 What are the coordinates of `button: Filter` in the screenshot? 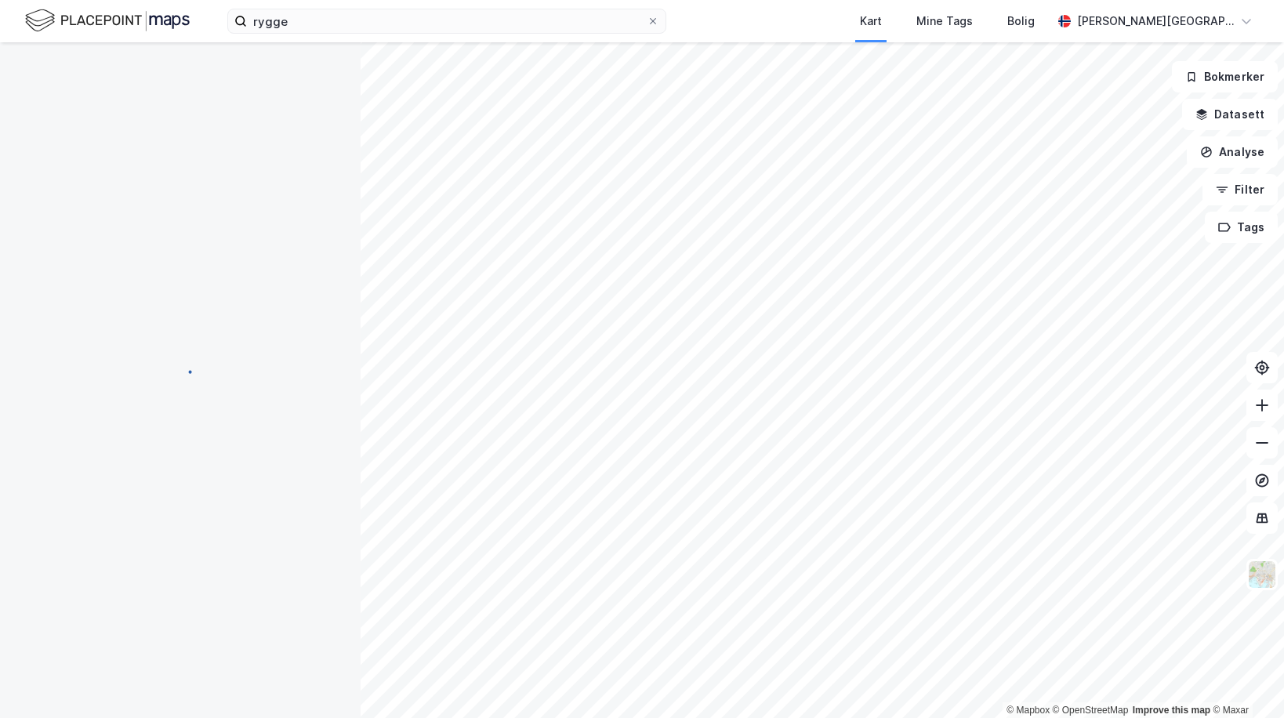 It's located at (1240, 190).